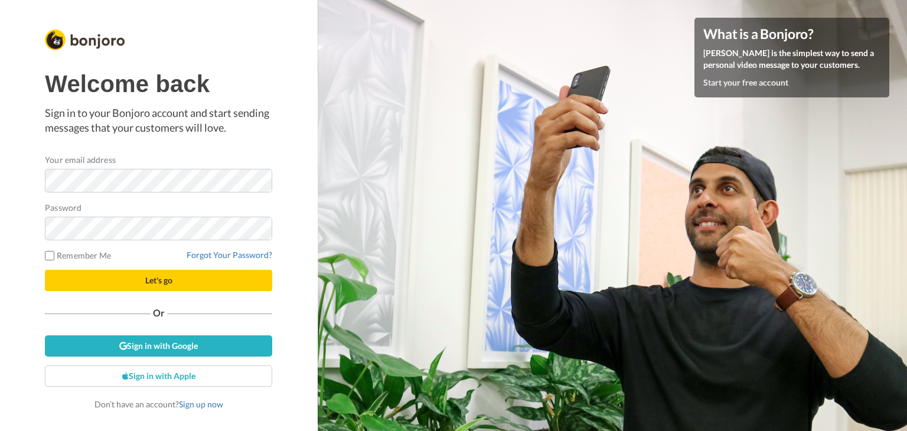  I want to click on a: Start your free account, so click(746, 82).